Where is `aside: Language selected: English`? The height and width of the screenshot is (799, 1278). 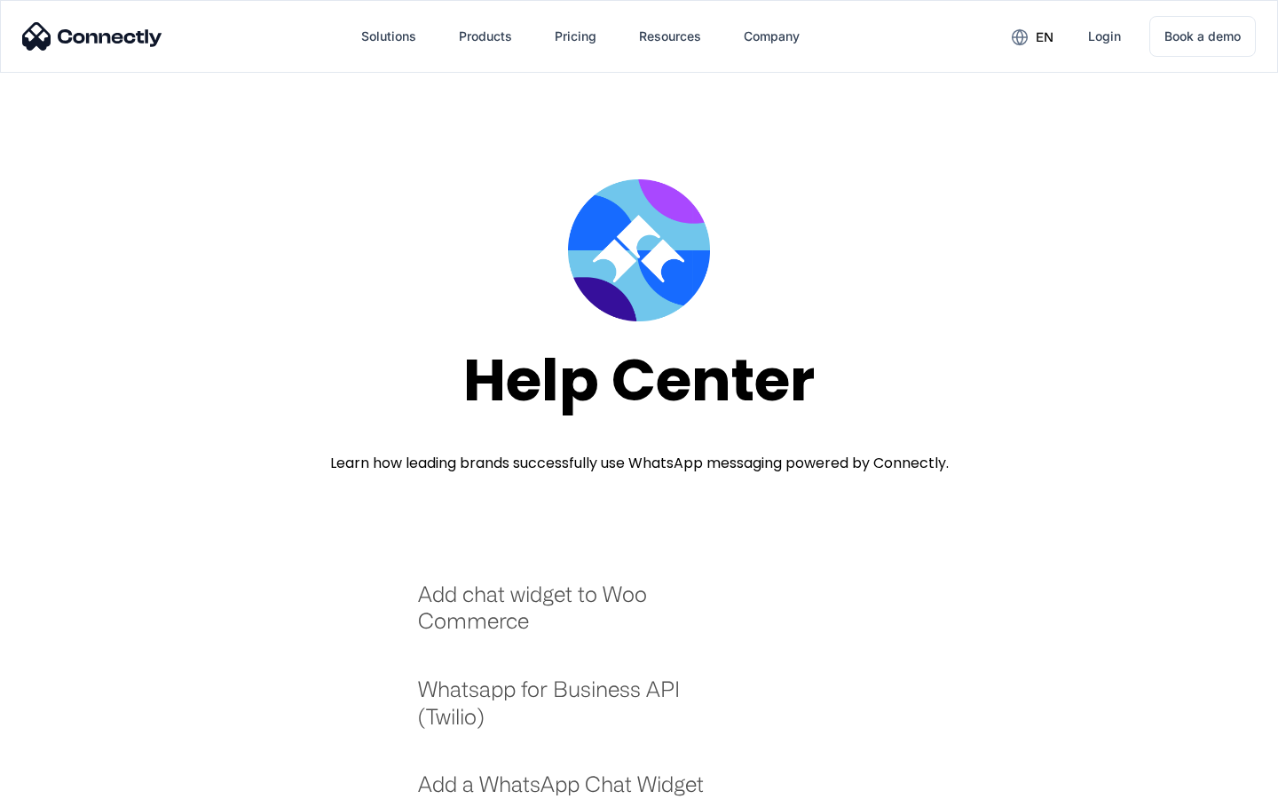
aside: Language selected: English is located at coordinates (62, 780).